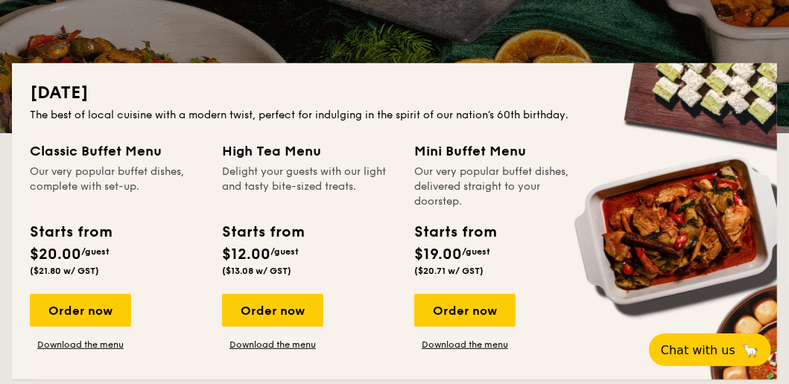 The width and height of the screenshot is (789, 384). Describe the element at coordinates (501, 187) in the screenshot. I see `div: Our very popular buffet dishes, delivered straight to your doorstep.` at that location.